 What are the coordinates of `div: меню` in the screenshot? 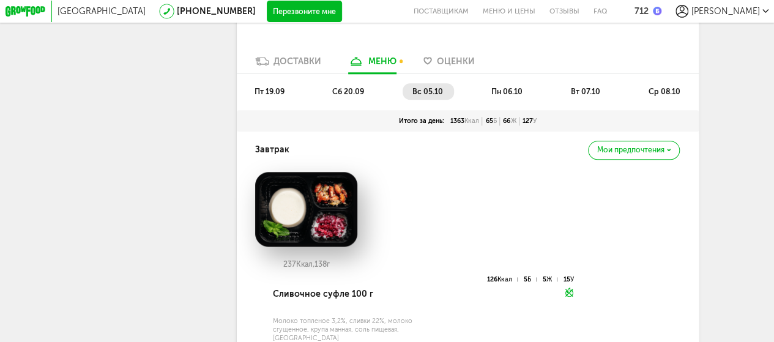 It's located at (382, 61).